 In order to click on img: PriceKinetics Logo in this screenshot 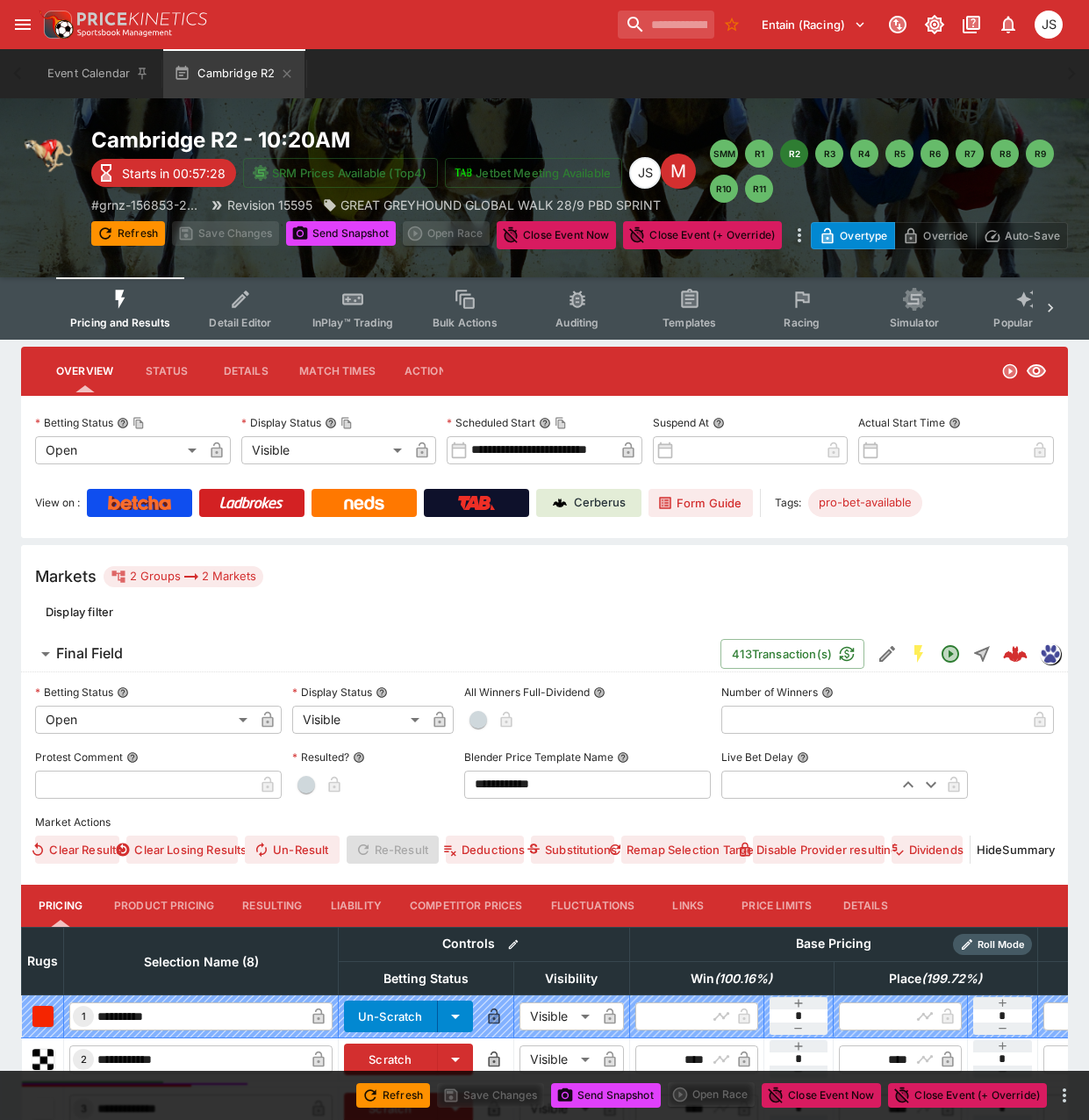, I will do `click(56, 25)`.